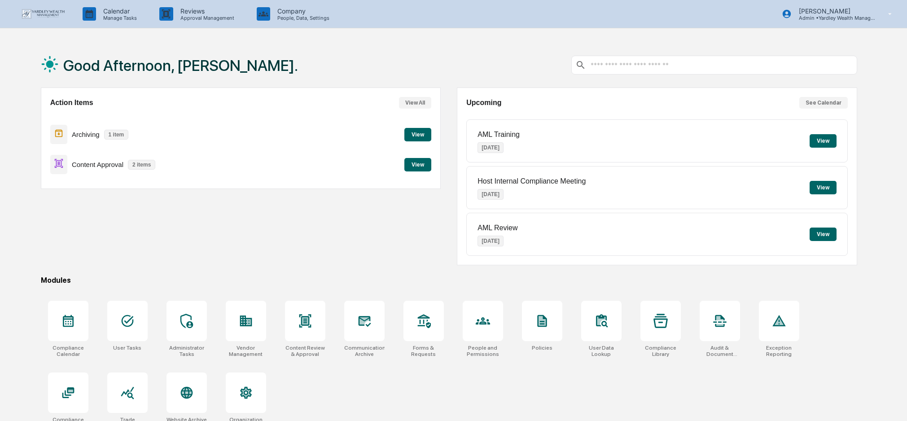 The image size is (907, 421). I want to click on div: People and Permissions, so click(483, 351).